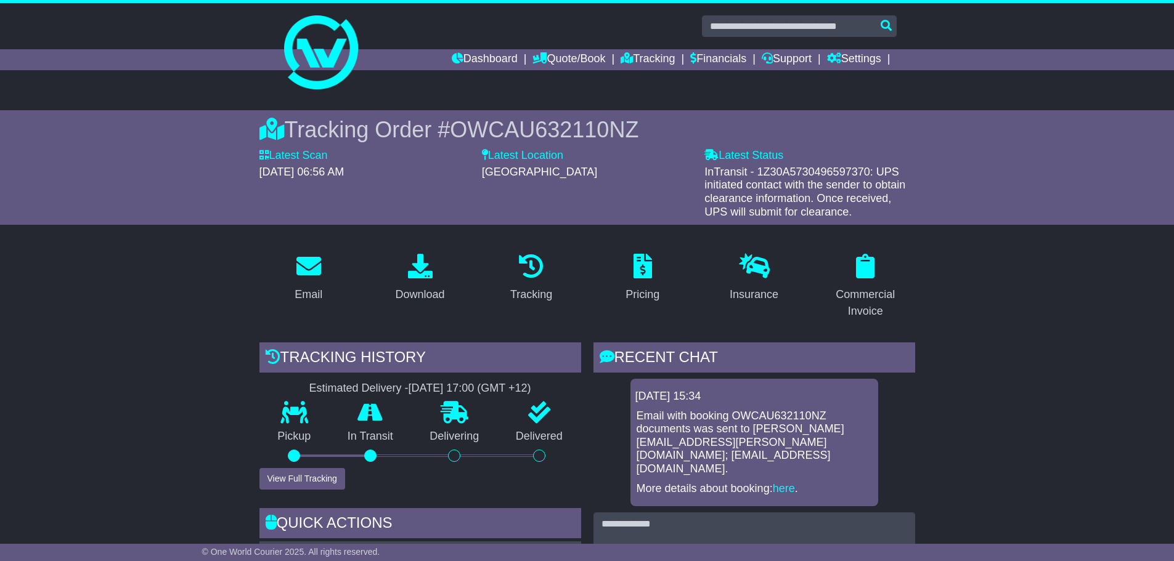 The width and height of the screenshot is (1174, 561). Describe the element at coordinates (420, 389) in the screenshot. I see `div: Estimated Delivery -` at that location.